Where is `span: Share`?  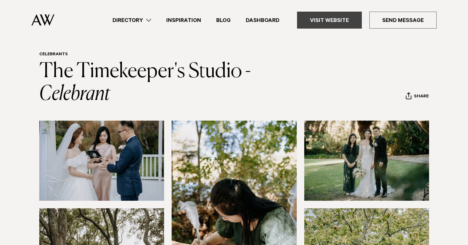 span: Share is located at coordinates (421, 97).